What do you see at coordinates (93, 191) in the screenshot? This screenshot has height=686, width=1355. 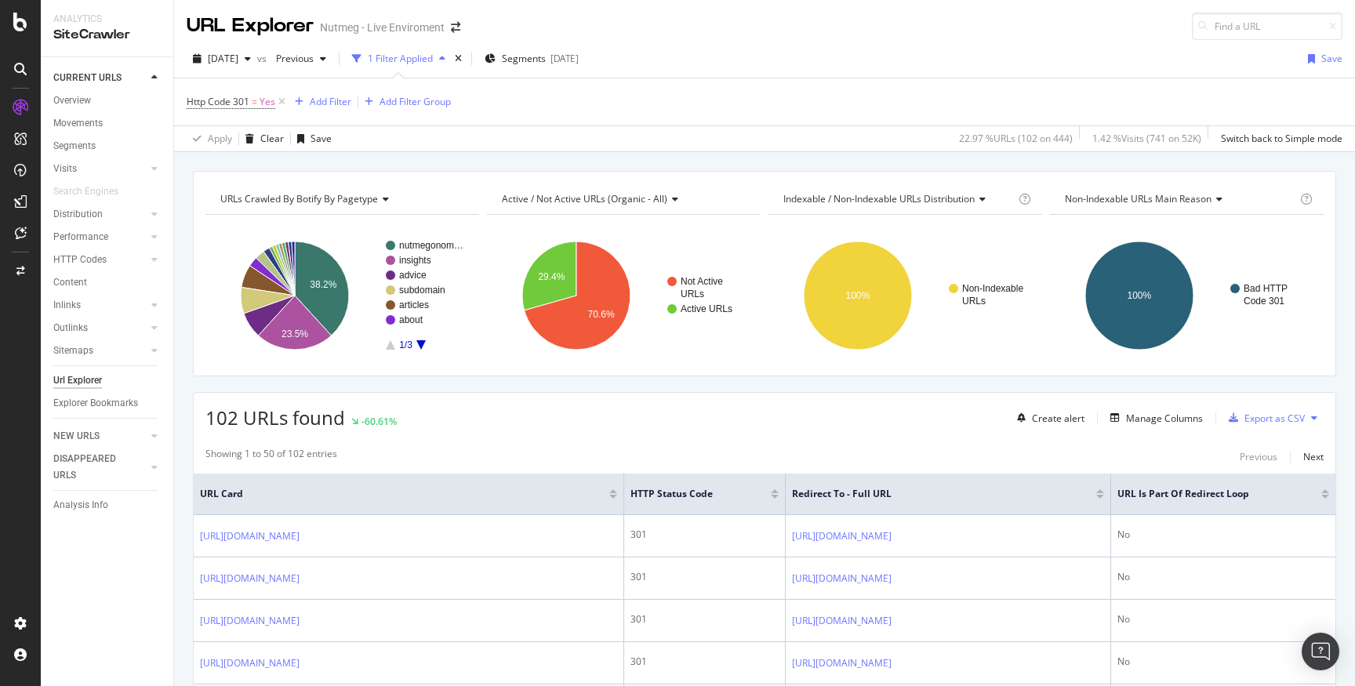 I see `a: Search Engines` at bounding box center [93, 191].